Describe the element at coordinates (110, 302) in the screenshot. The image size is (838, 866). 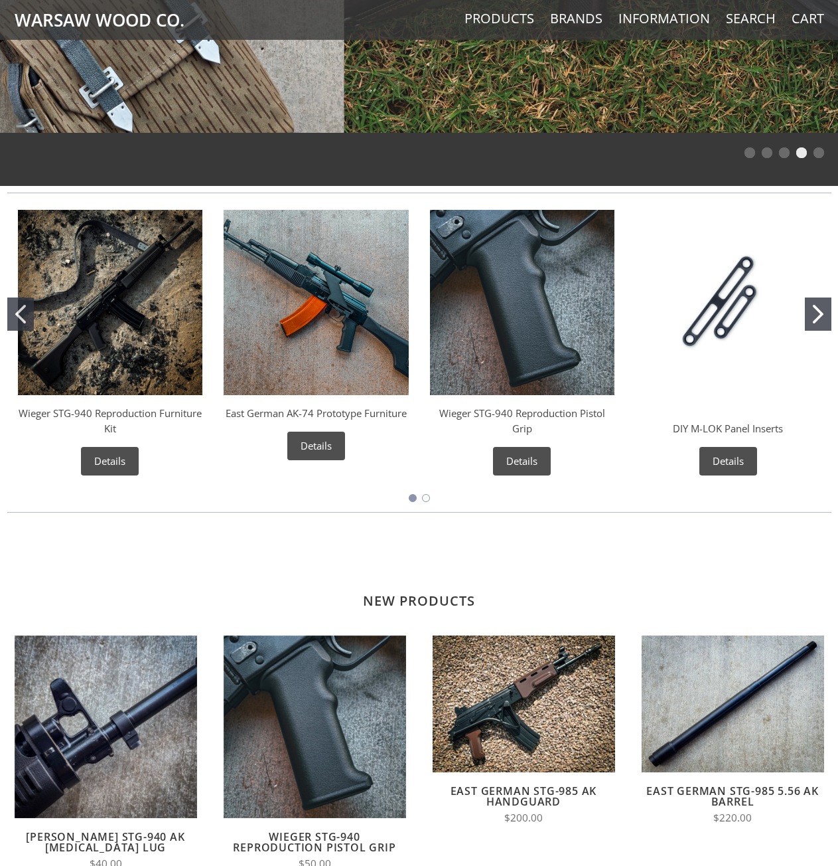
I see `img: Wieger STG-940 Reproduction Furniture Kit` at that location.